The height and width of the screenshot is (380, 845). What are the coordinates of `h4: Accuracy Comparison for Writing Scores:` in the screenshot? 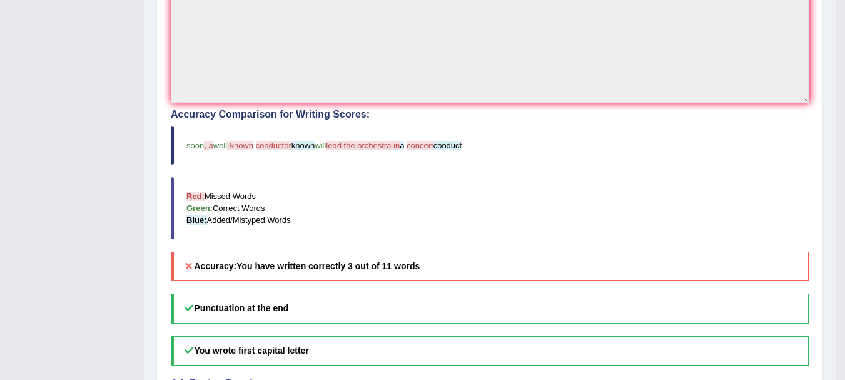 It's located at (490, 114).